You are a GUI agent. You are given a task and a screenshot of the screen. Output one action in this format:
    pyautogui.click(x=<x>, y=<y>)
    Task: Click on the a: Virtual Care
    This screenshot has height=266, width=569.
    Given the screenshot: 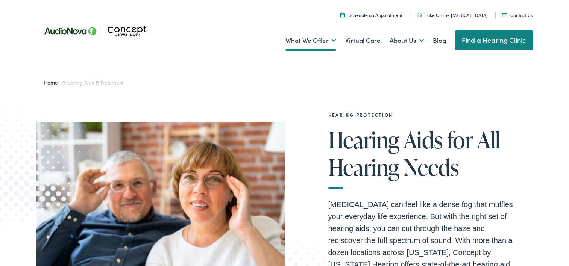 What is the action you would take?
    pyautogui.click(x=363, y=41)
    